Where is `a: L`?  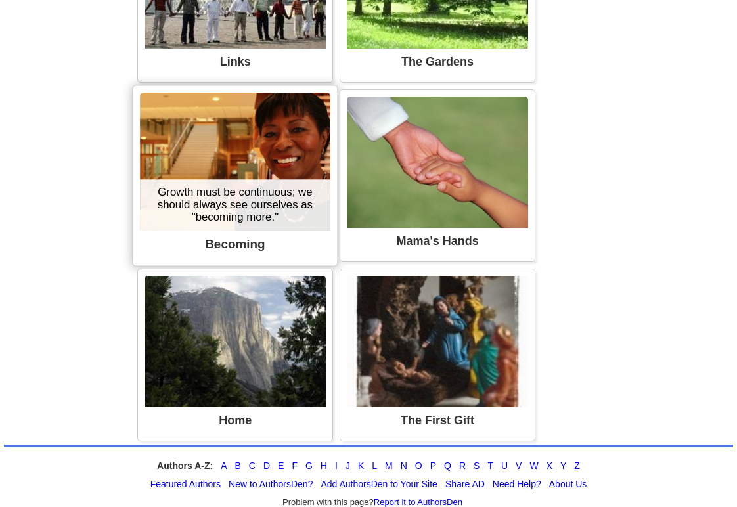 a: L is located at coordinates (374, 466).